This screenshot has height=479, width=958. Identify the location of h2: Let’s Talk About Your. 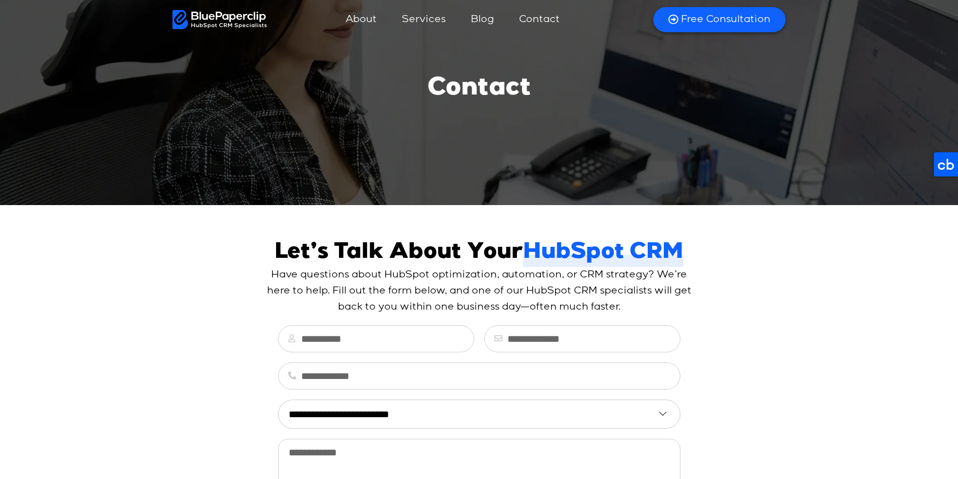
(479, 253).